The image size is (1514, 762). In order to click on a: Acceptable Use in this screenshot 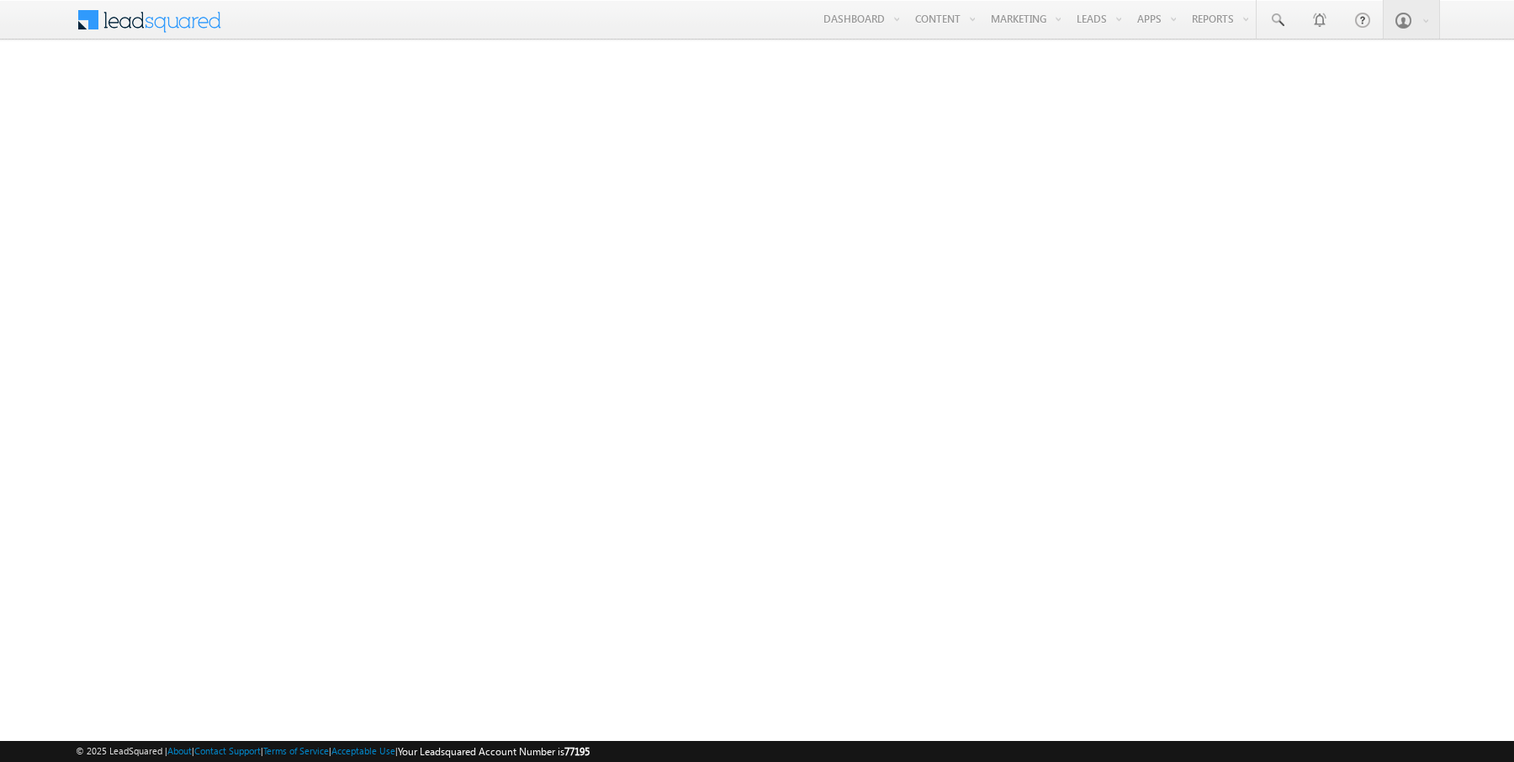, I will do `click(363, 750)`.